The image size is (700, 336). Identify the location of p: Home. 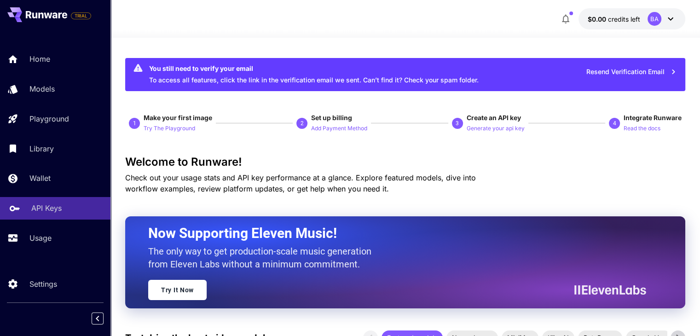
(40, 59).